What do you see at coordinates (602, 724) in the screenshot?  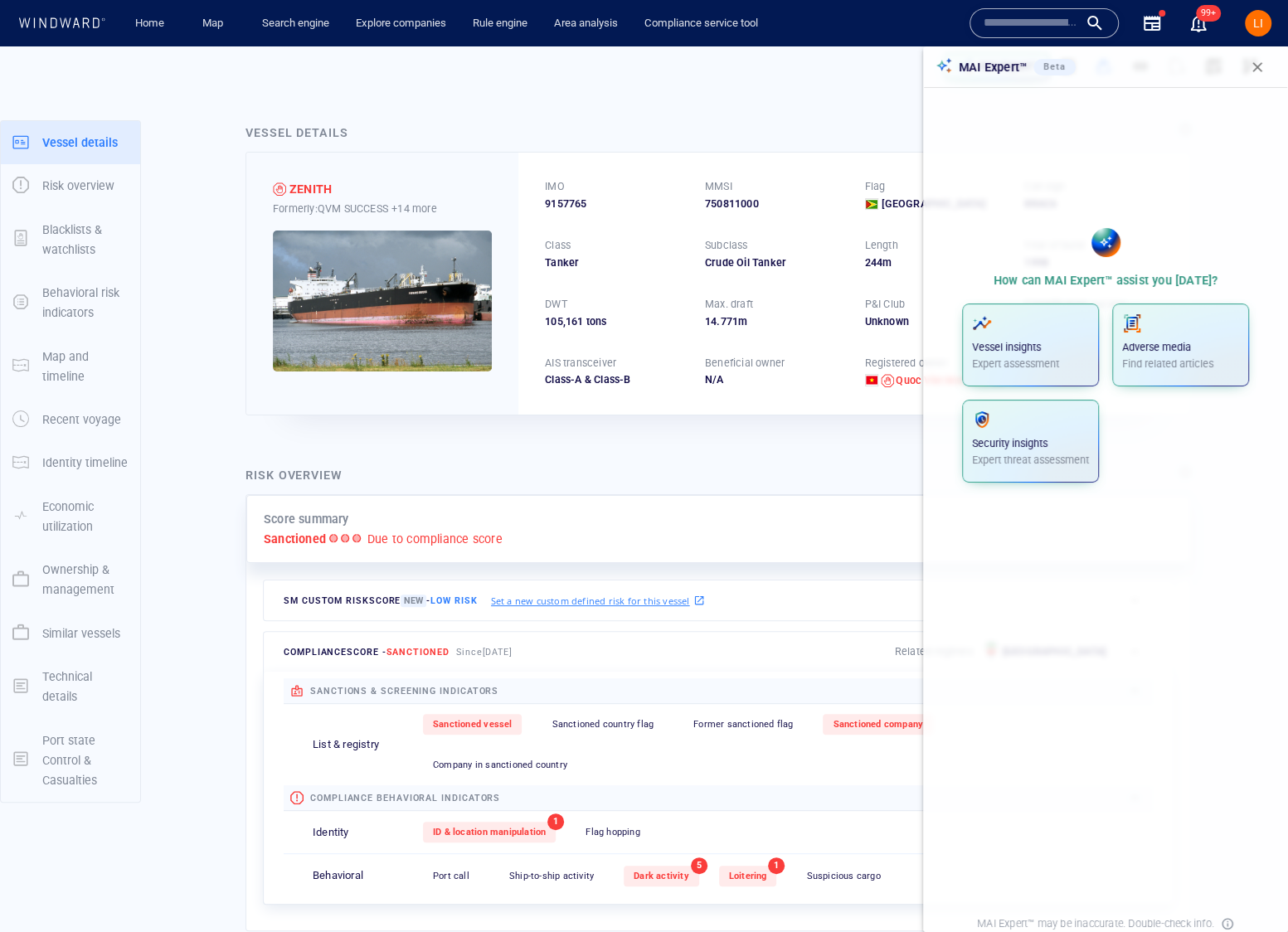 I see `span: Sanctioned country flag` at bounding box center [602, 724].